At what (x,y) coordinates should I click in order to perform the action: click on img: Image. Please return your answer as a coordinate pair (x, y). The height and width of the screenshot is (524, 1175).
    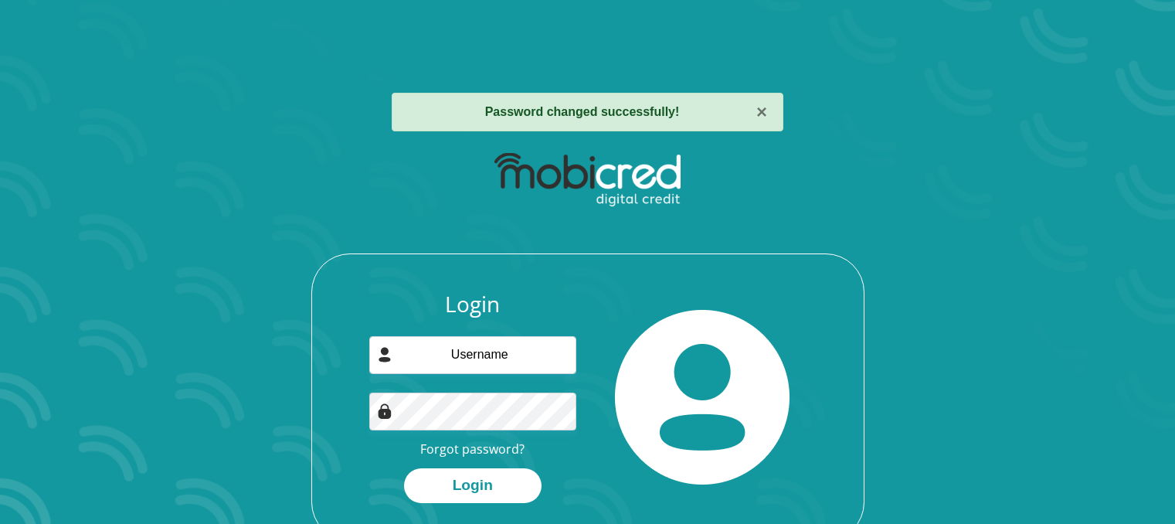
    Looking at the image, I should click on (385, 411).